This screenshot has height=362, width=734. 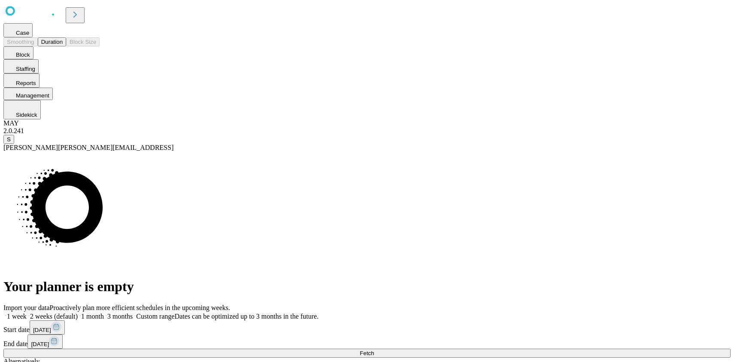 I want to click on span: Custom range, so click(x=155, y=316).